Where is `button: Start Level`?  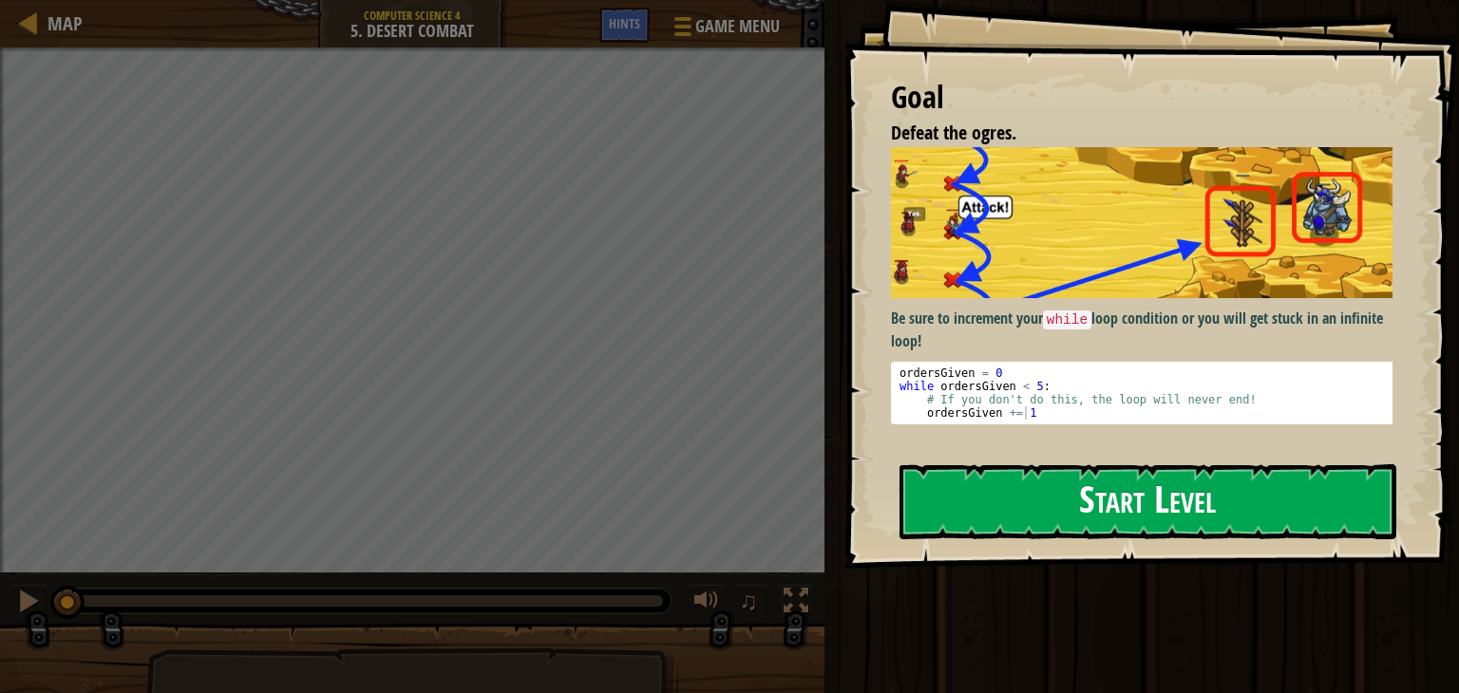 button: Start Level is located at coordinates (1147, 501).